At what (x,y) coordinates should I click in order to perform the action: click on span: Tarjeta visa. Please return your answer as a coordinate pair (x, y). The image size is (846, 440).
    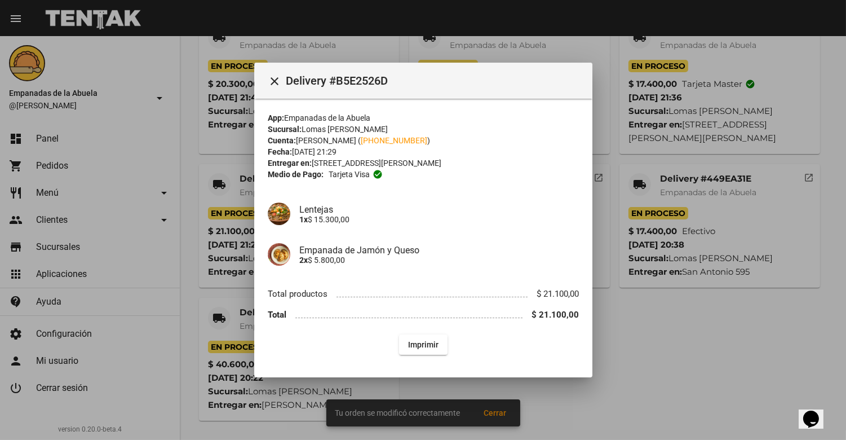
    Looking at the image, I should click on (348, 174).